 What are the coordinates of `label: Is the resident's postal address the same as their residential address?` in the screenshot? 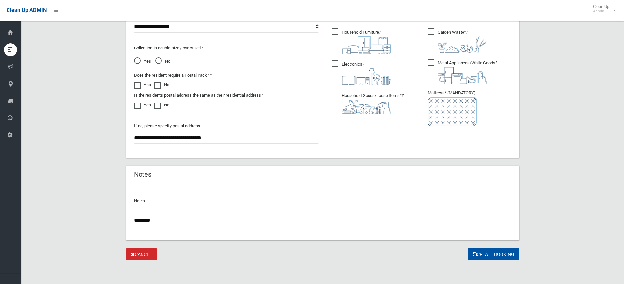 It's located at (198, 95).